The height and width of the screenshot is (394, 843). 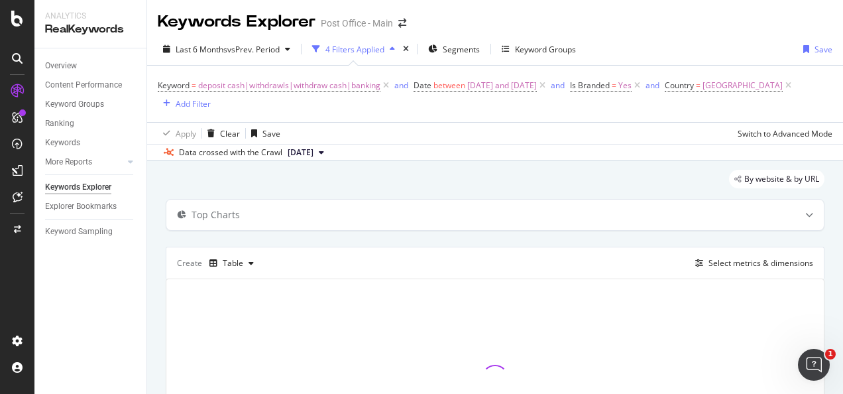 What do you see at coordinates (253, 49) in the screenshot?
I see `span: vs Prev. Period` at bounding box center [253, 49].